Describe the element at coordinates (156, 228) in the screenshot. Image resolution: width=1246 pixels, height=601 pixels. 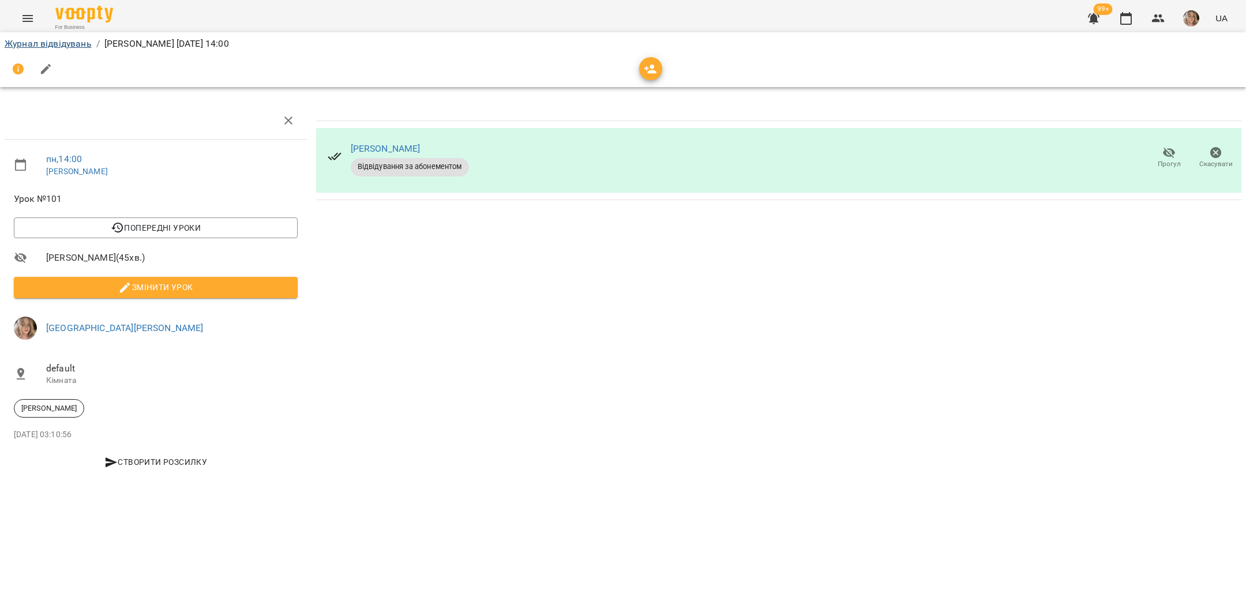
I see `span: Попередні уроки` at that location.